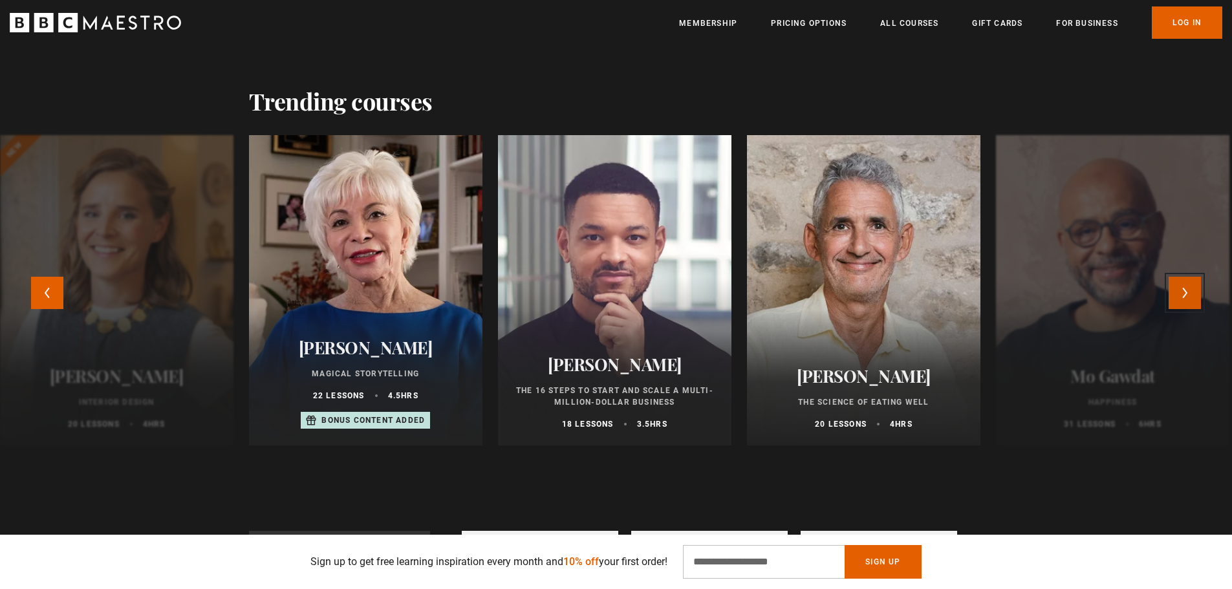  I want to click on a: Mo Gawdat Happiness 31 lessons 6hrs, so click(1113, 290).